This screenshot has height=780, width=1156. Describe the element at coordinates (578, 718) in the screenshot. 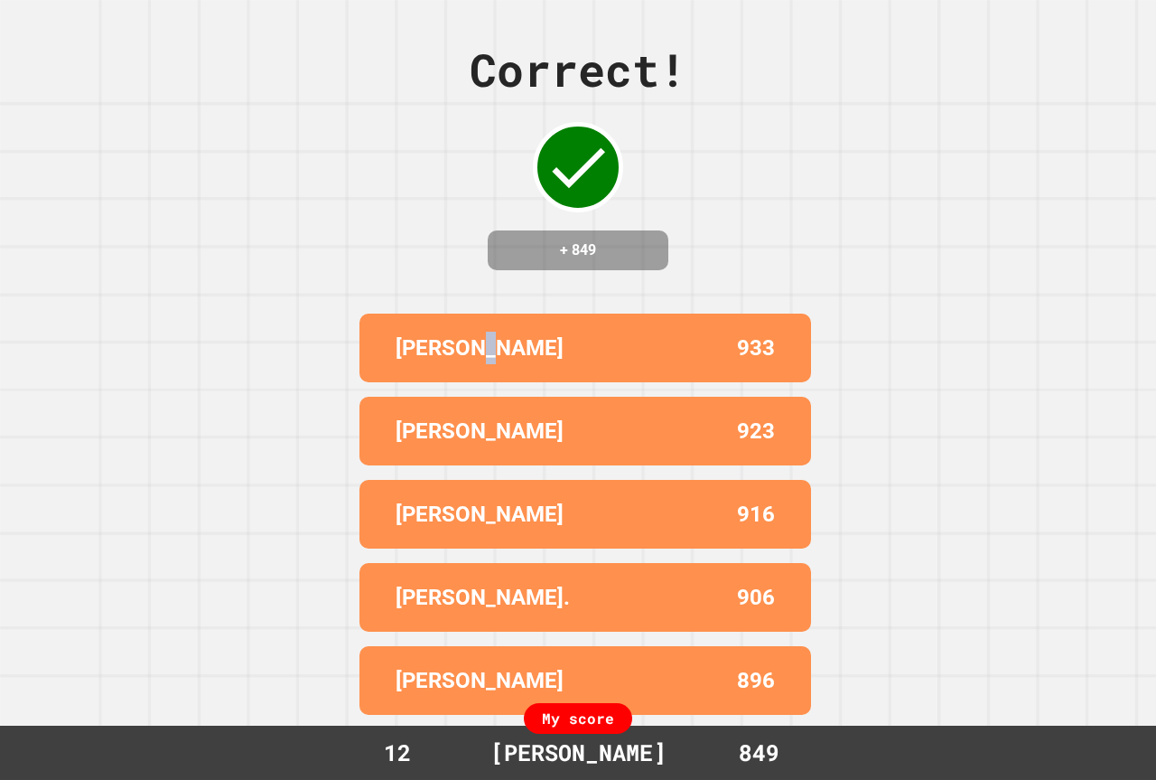

I see `div: My score` at that location.